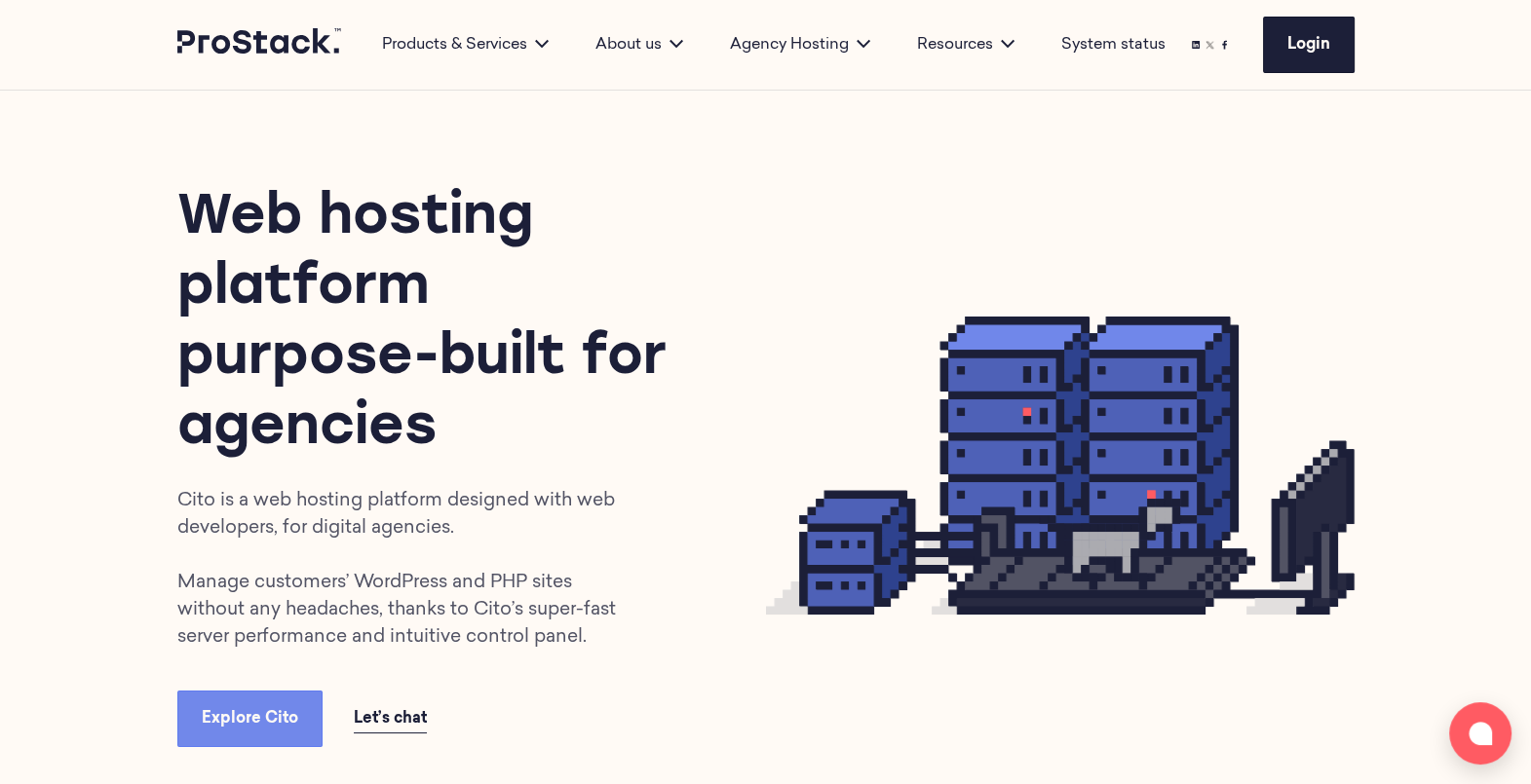 This screenshot has width=1531, height=784. I want to click on span: Let’s chat, so click(390, 719).